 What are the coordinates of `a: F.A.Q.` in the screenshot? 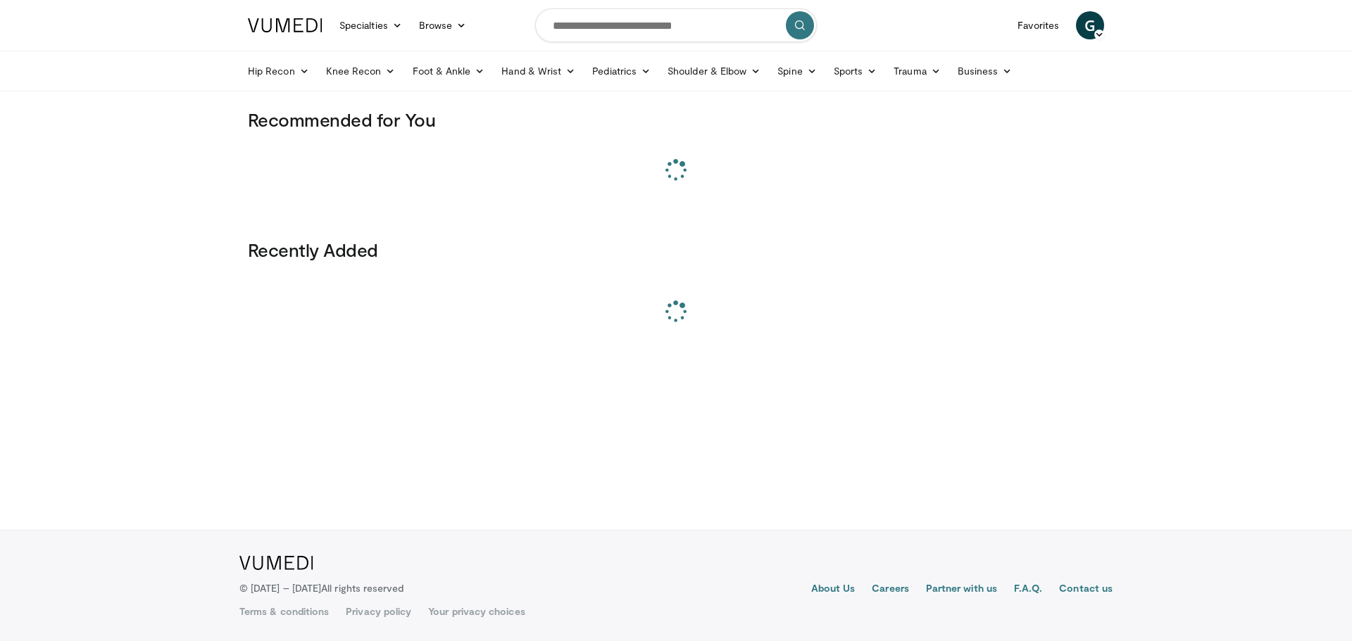 It's located at (1028, 590).